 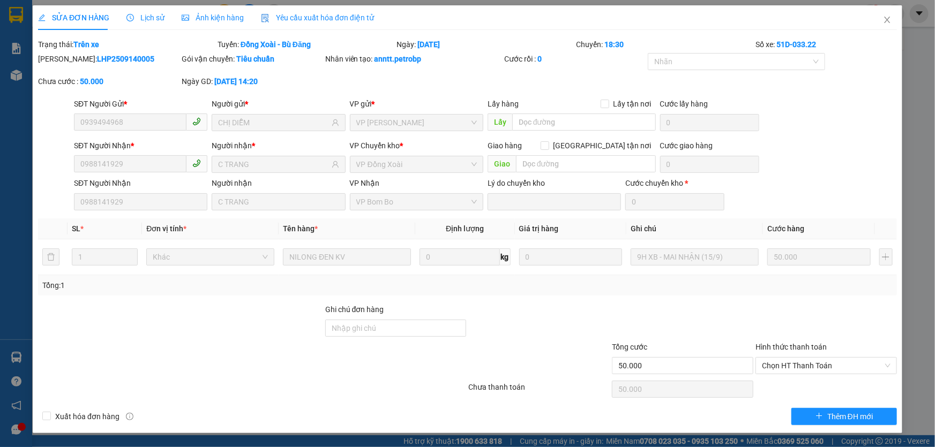 I want to click on b: LHP2509140005, so click(x=125, y=59).